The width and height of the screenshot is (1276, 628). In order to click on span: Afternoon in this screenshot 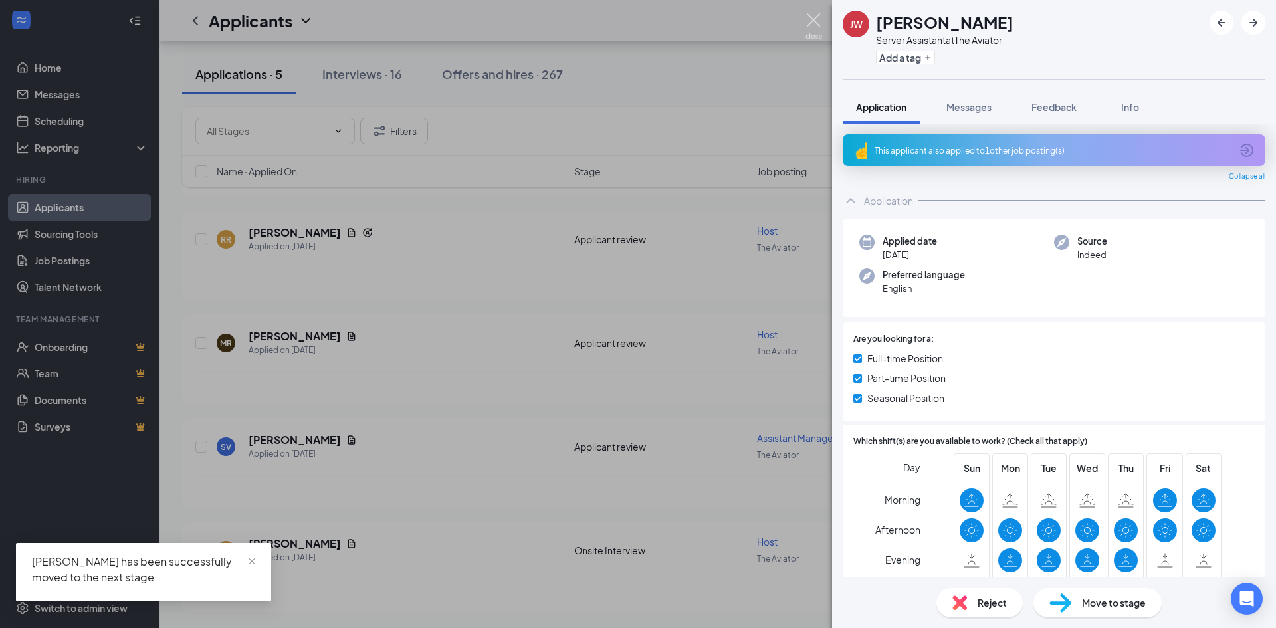, I will do `click(898, 530)`.